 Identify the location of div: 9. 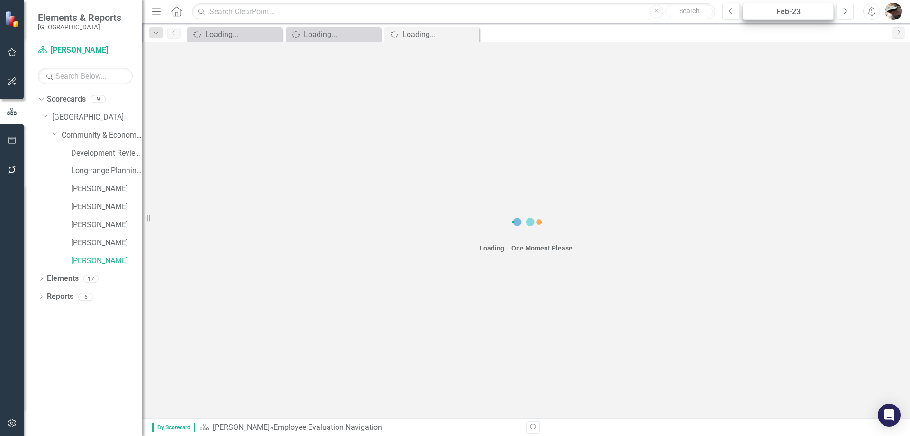
(98, 99).